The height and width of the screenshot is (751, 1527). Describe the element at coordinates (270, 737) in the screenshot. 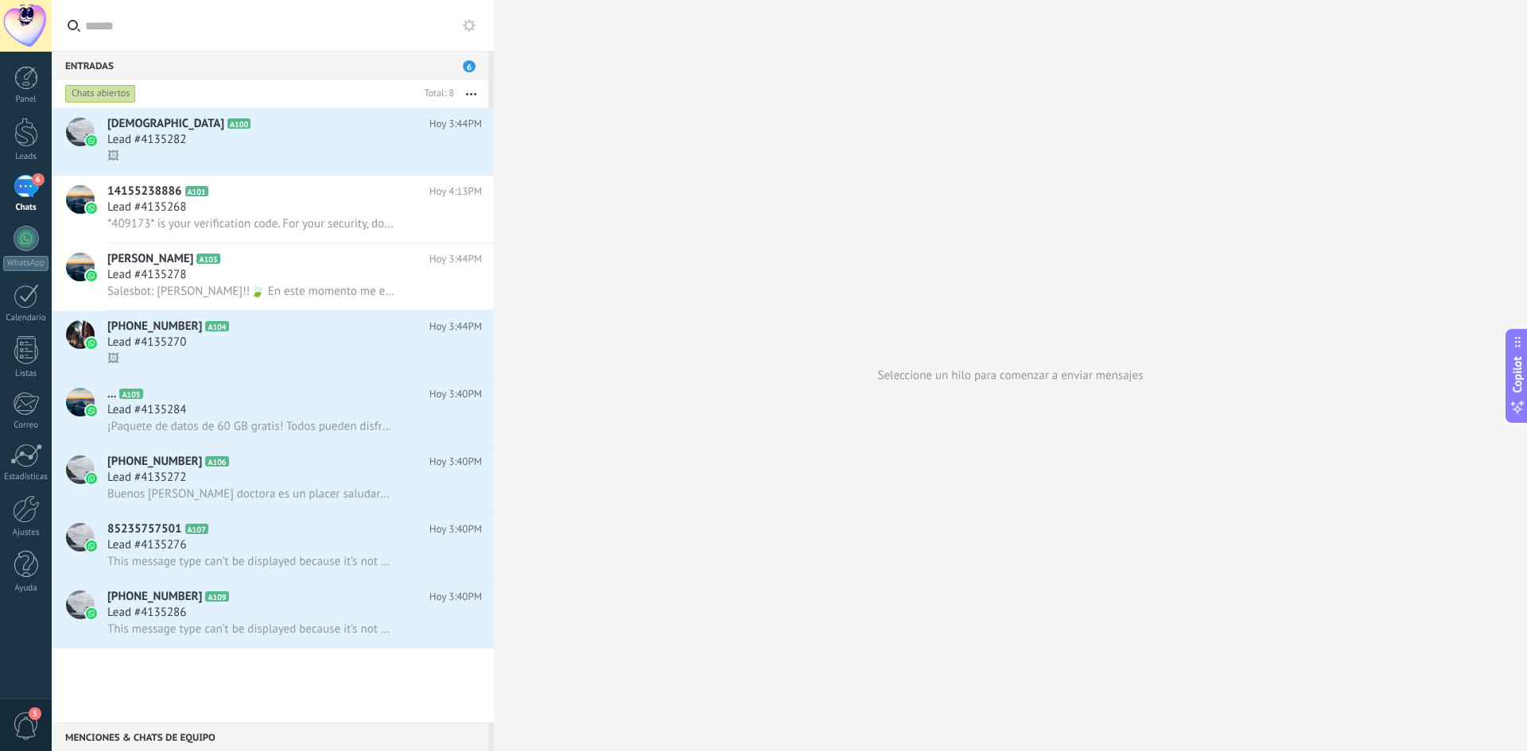

I see `div: Menciones & Chats de equipo` at that location.